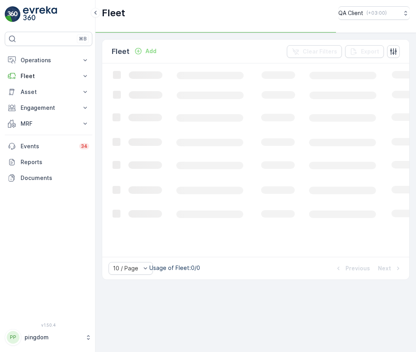 Image resolution: width=416 pixels, height=352 pixels. Describe the element at coordinates (48, 337) in the screenshot. I see `button: PPpingdom` at that location.